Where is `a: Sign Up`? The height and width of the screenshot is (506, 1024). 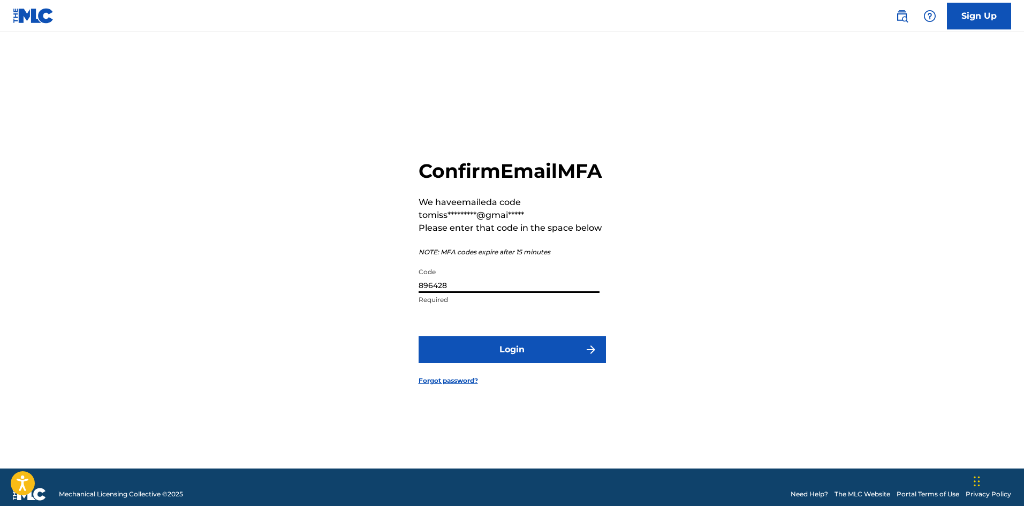 a: Sign Up is located at coordinates (979, 16).